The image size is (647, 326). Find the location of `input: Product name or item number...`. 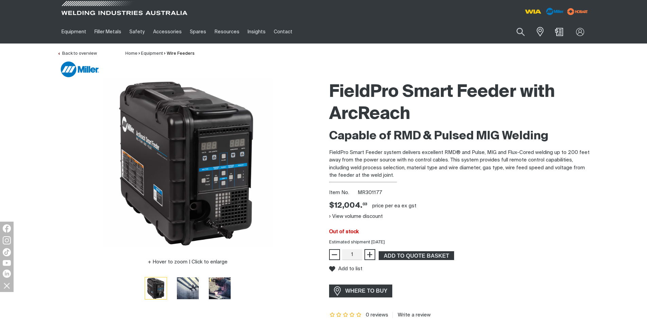

input: Product name or item number... is located at coordinates (516, 32).